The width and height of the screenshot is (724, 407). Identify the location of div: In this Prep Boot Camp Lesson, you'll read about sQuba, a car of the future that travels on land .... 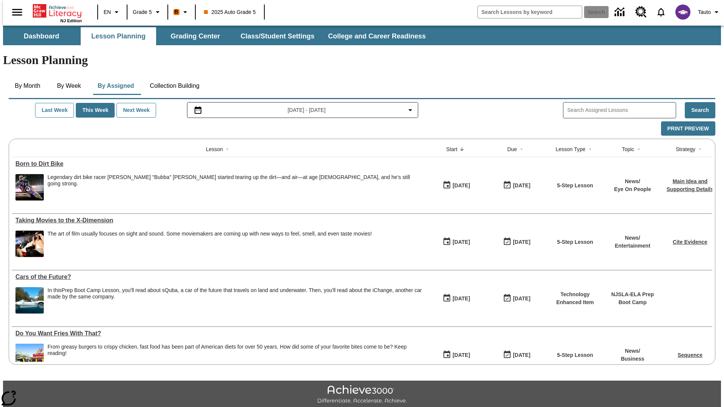
(235, 300).